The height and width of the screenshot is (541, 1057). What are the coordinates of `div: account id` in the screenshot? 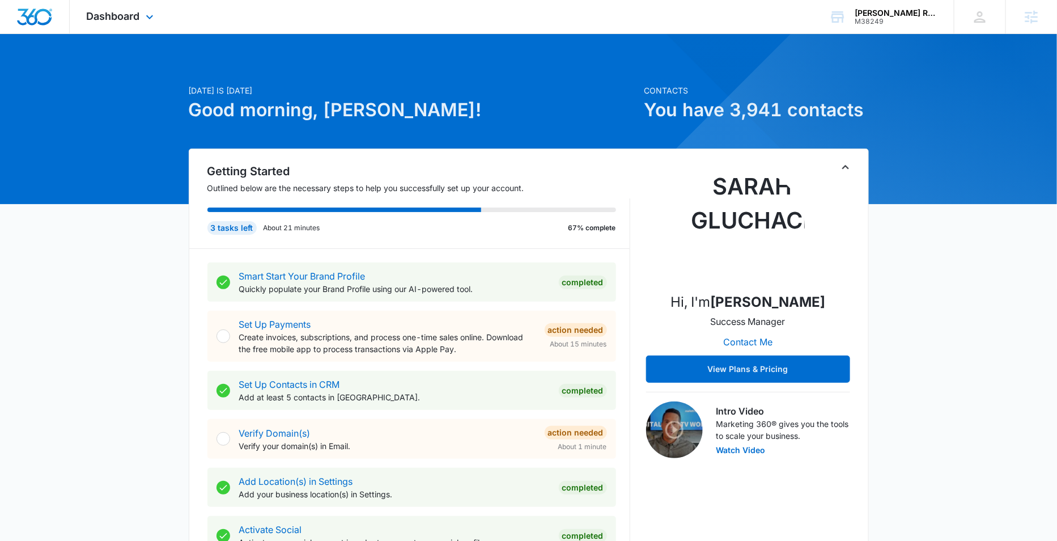 It's located at (896, 22).